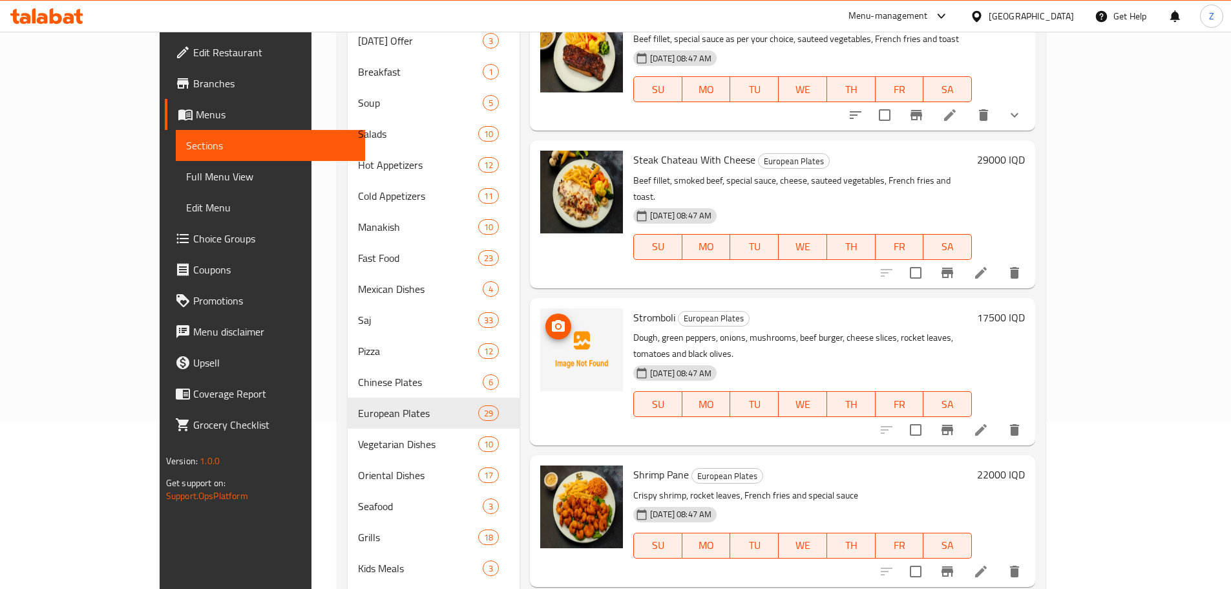  What do you see at coordinates (418, 165) in the screenshot?
I see `span: Hot Appetizers` at bounding box center [418, 165].